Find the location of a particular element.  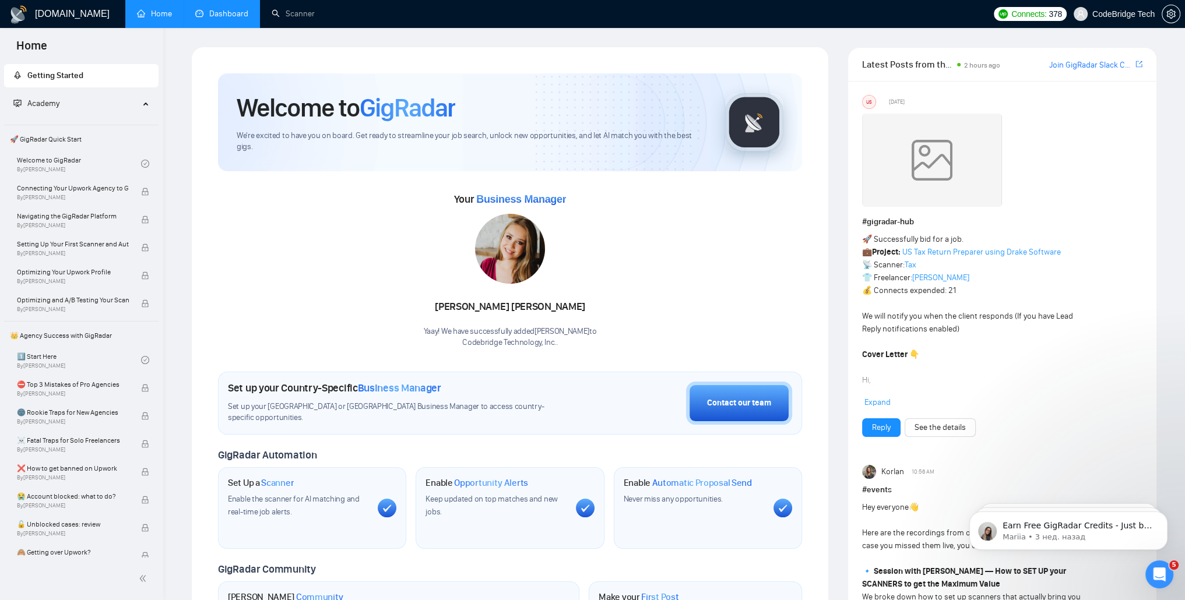

span: fund-projection-screen is located at coordinates (17, 103).